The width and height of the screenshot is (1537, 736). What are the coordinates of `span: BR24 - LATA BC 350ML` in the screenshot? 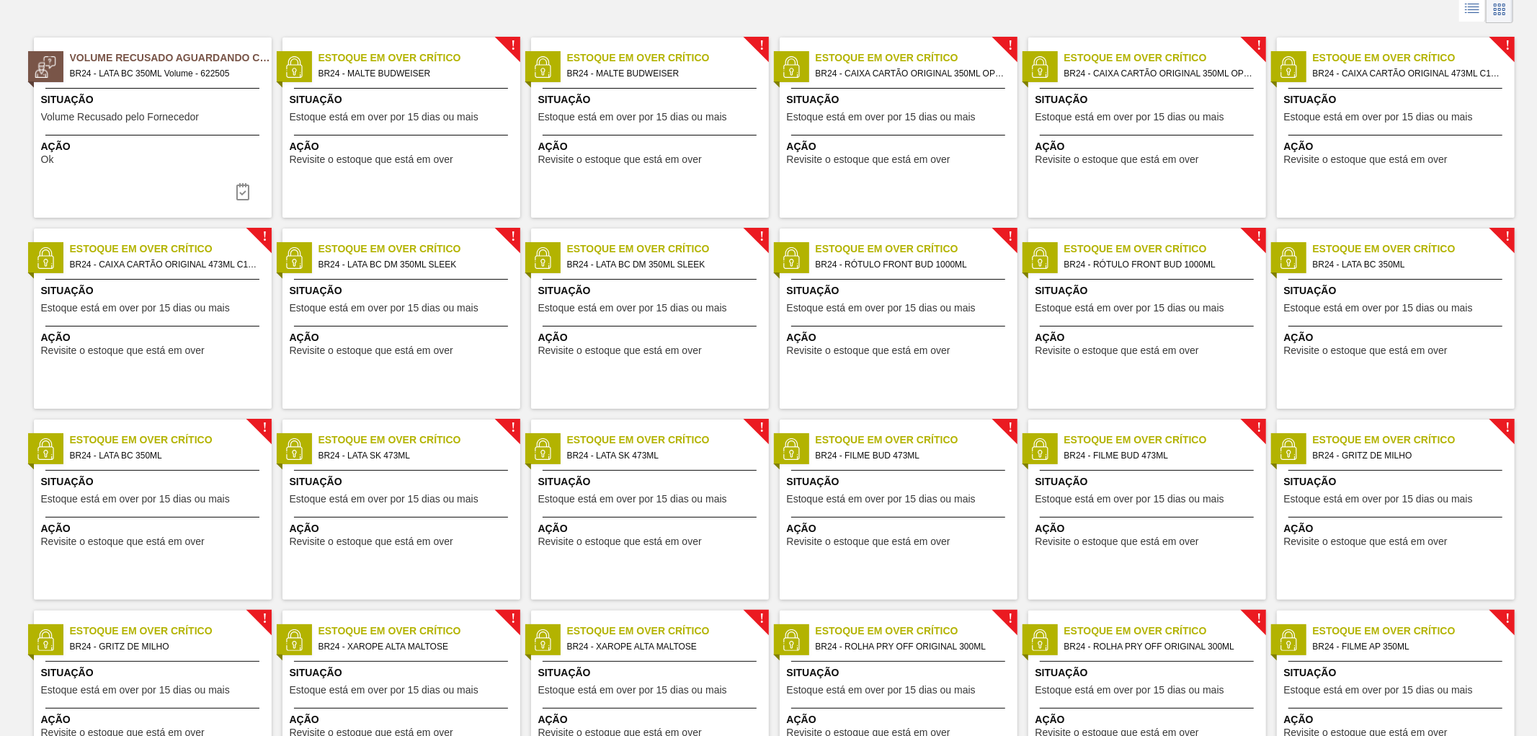 It's located at (1408, 264).